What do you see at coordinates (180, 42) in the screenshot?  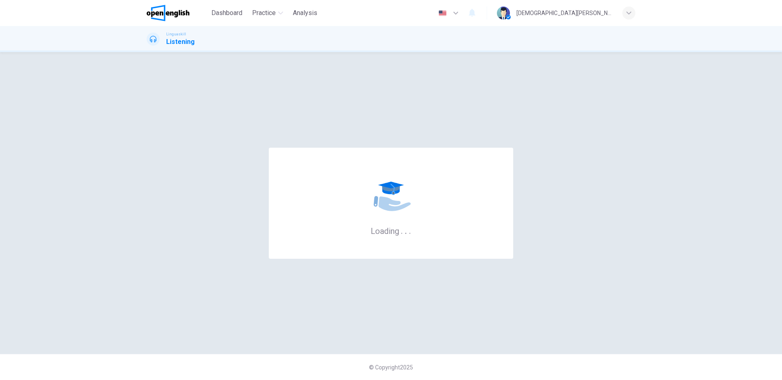 I see `h1: Listening` at bounding box center [180, 42].